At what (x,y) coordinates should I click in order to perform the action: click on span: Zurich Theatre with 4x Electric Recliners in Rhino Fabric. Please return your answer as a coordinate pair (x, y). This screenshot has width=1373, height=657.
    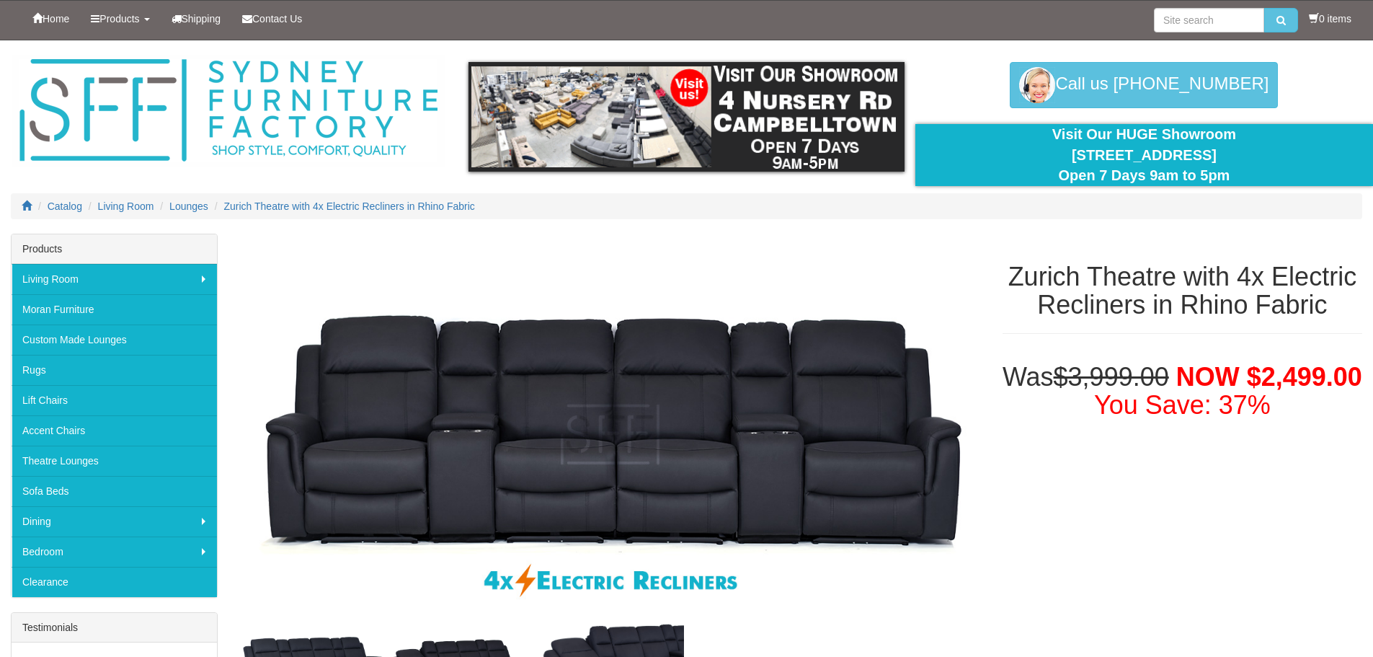
    Looking at the image, I should click on (350, 206).